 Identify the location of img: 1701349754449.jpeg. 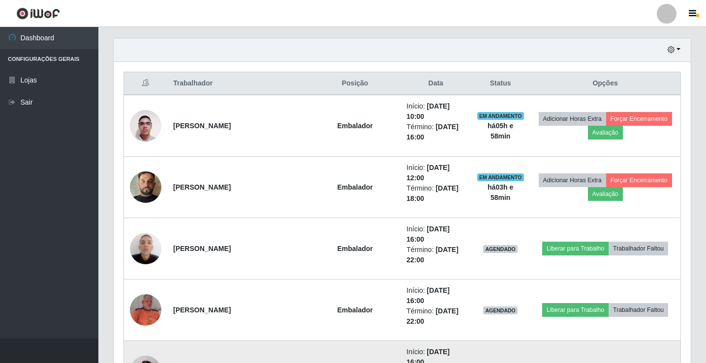
(146, 248).